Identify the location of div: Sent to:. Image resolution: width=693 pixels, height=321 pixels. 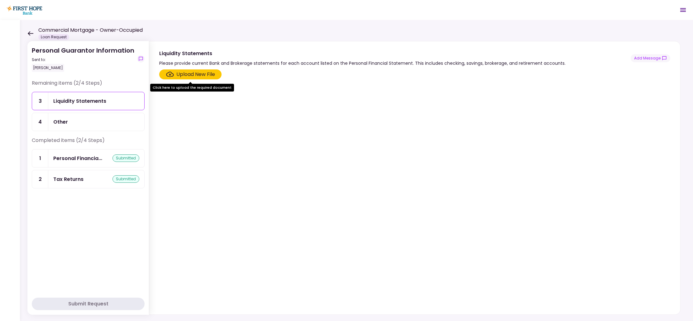
(83, 60).